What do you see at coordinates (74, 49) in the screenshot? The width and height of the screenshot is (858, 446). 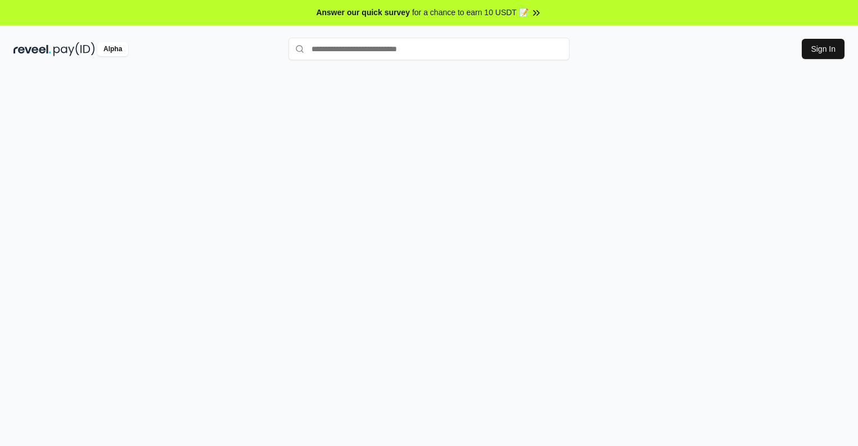 I see `img: pay_id` at bounding box center [74, 49].